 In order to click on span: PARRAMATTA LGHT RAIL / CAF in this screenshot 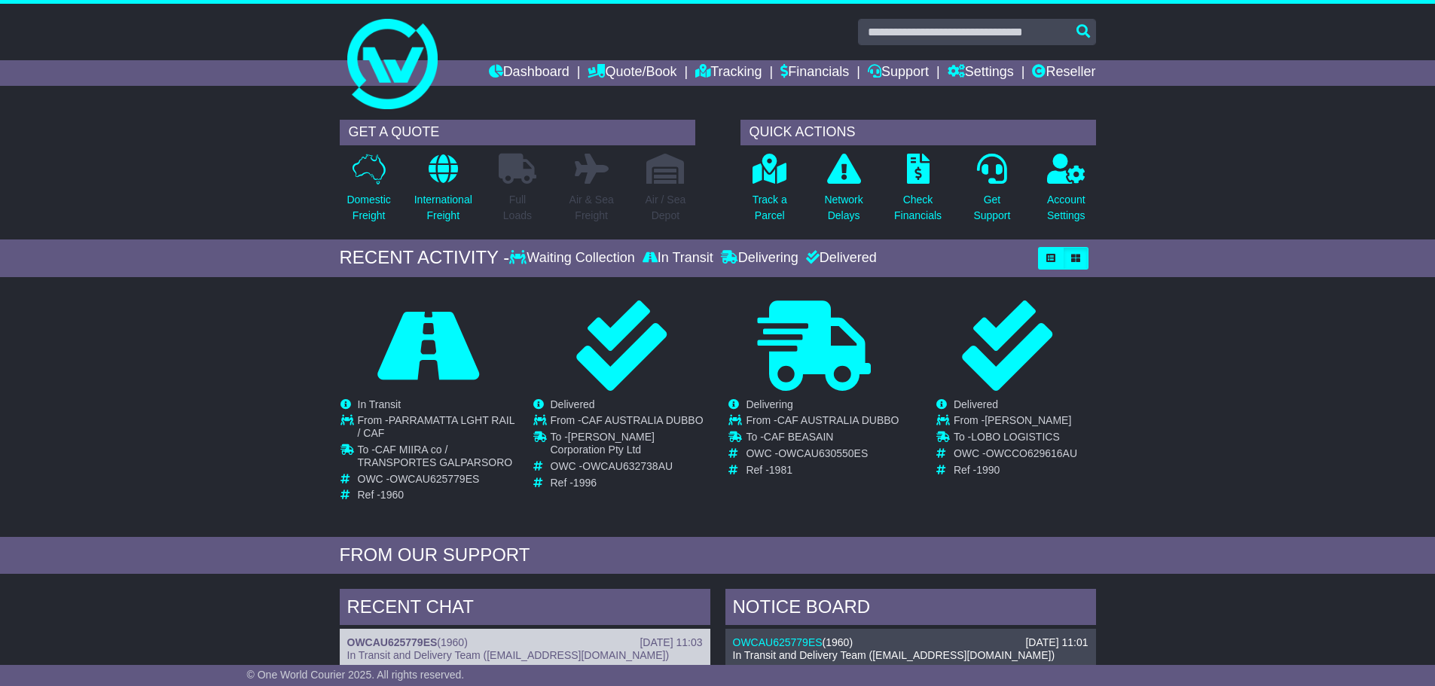, I will do `click(436, 426)`.